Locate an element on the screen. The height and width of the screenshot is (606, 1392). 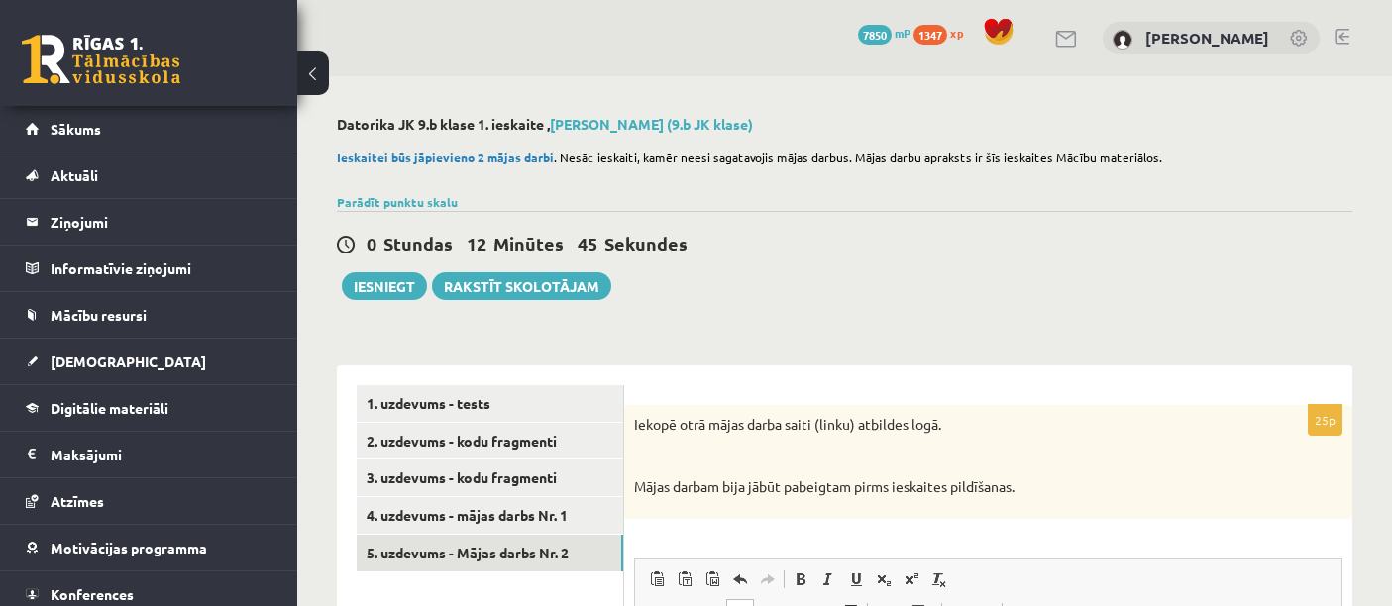
a: Slīpraksts (vadīšanas taustiņš+I) is located at coordinates (828, 580).